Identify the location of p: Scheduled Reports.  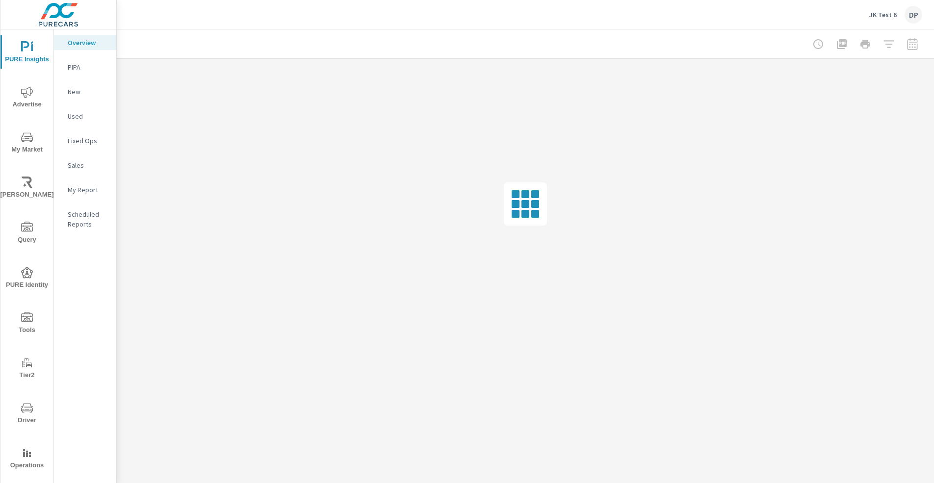
(88, 219).